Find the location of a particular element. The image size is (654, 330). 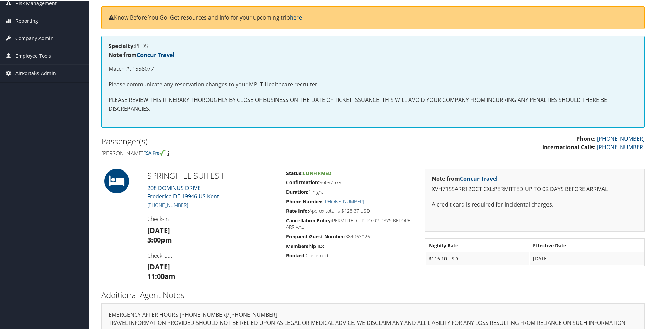

strong: Cancellation Policy: is located at coordinates (309, 220).